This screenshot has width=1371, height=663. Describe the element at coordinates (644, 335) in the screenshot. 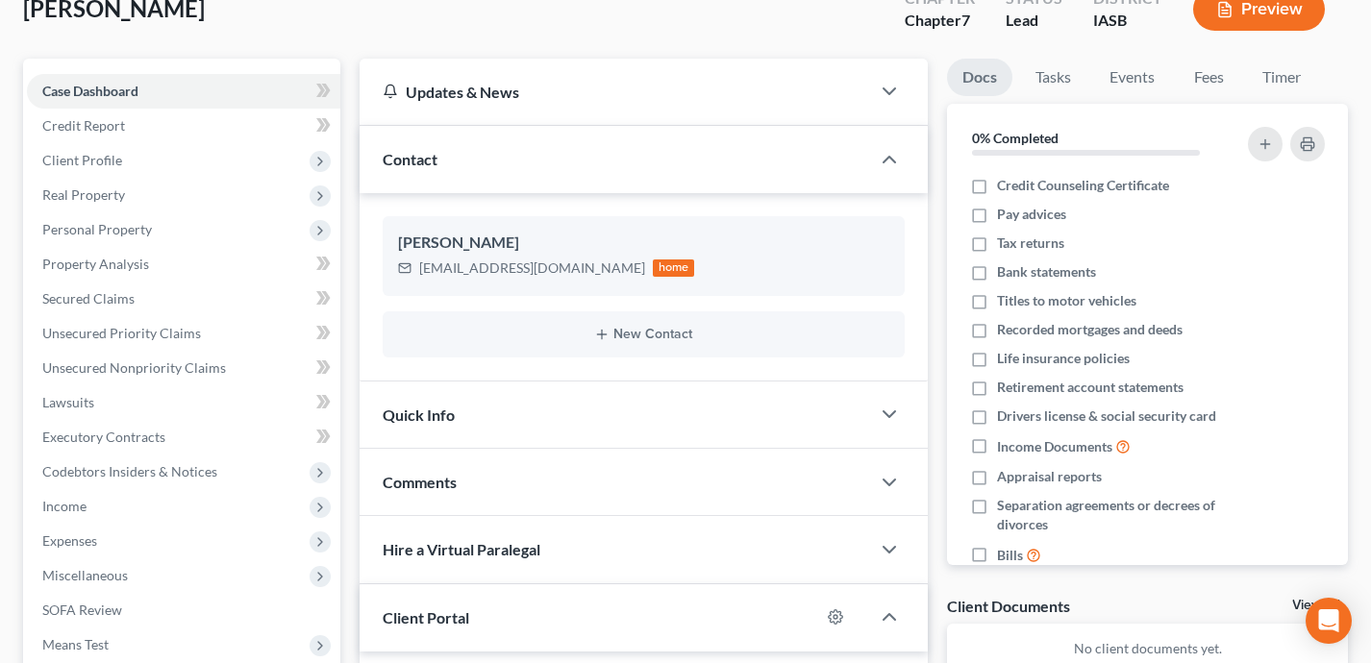

I see `button: New Contact` at that location.